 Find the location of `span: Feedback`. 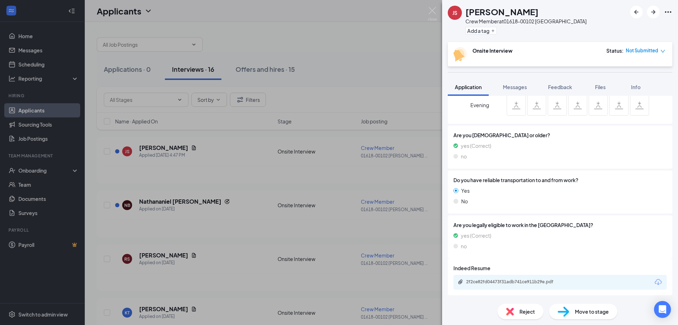

span: Feedback is located at coordinates (560, 87).